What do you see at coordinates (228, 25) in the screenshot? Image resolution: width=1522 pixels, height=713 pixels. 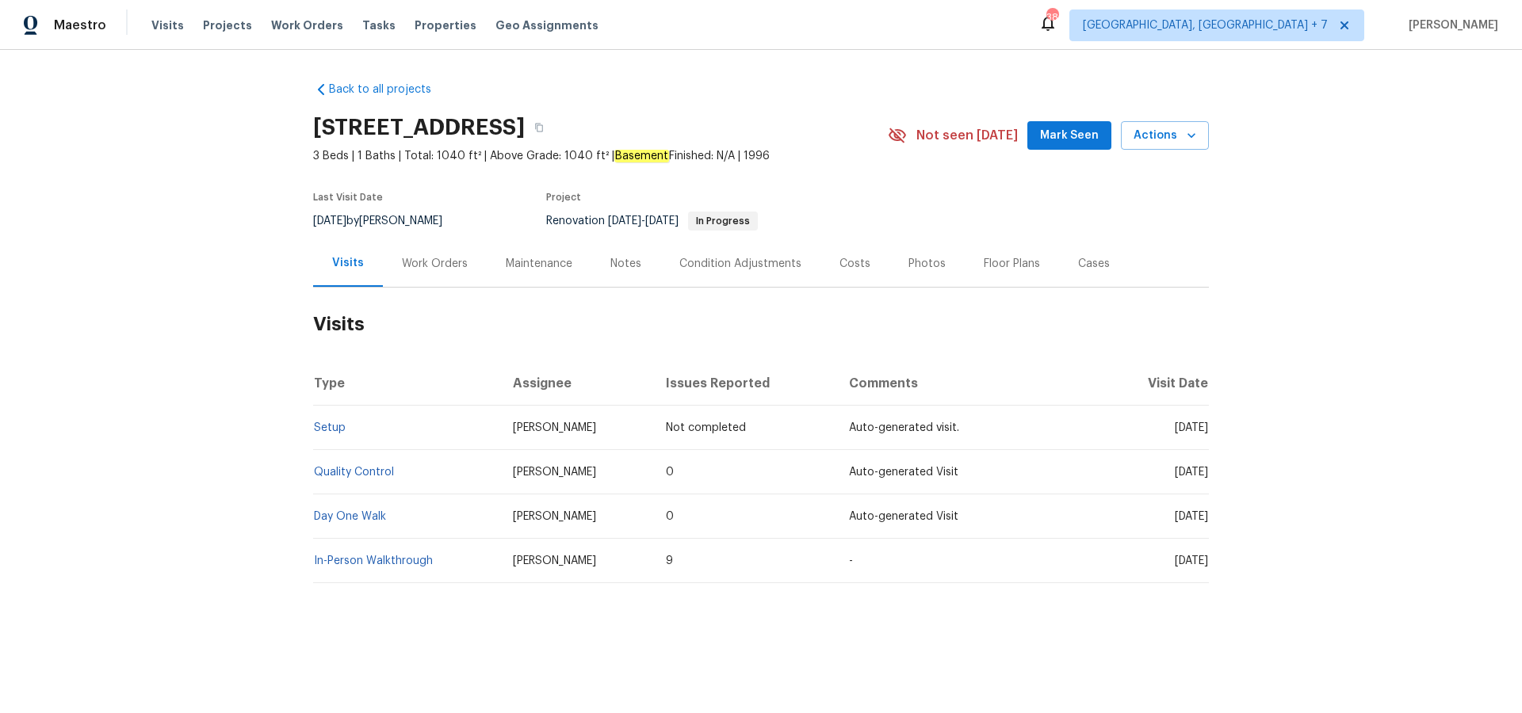 I see `span: Projects` at bounding box center [228, 25].